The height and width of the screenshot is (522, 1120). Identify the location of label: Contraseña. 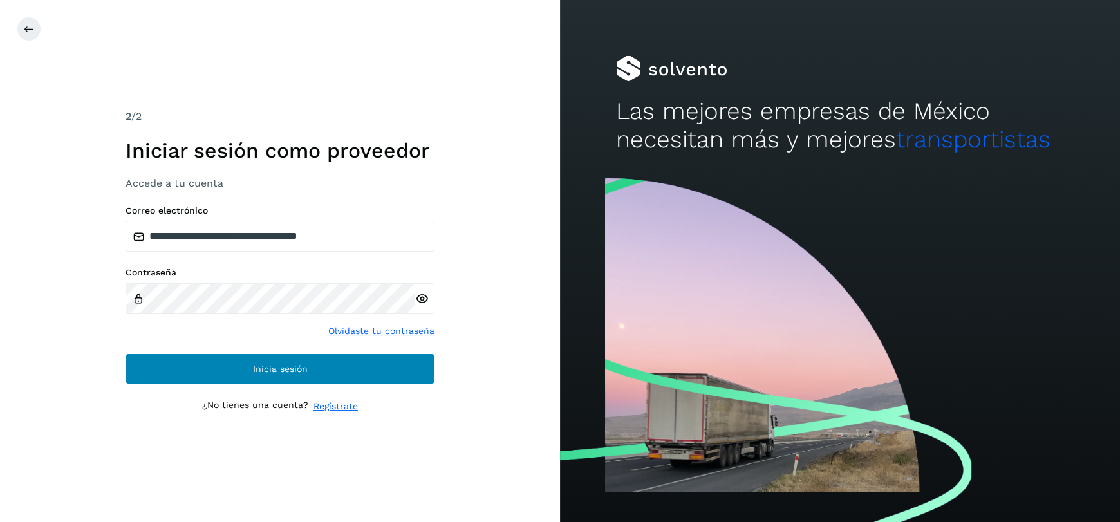
(280, 272).